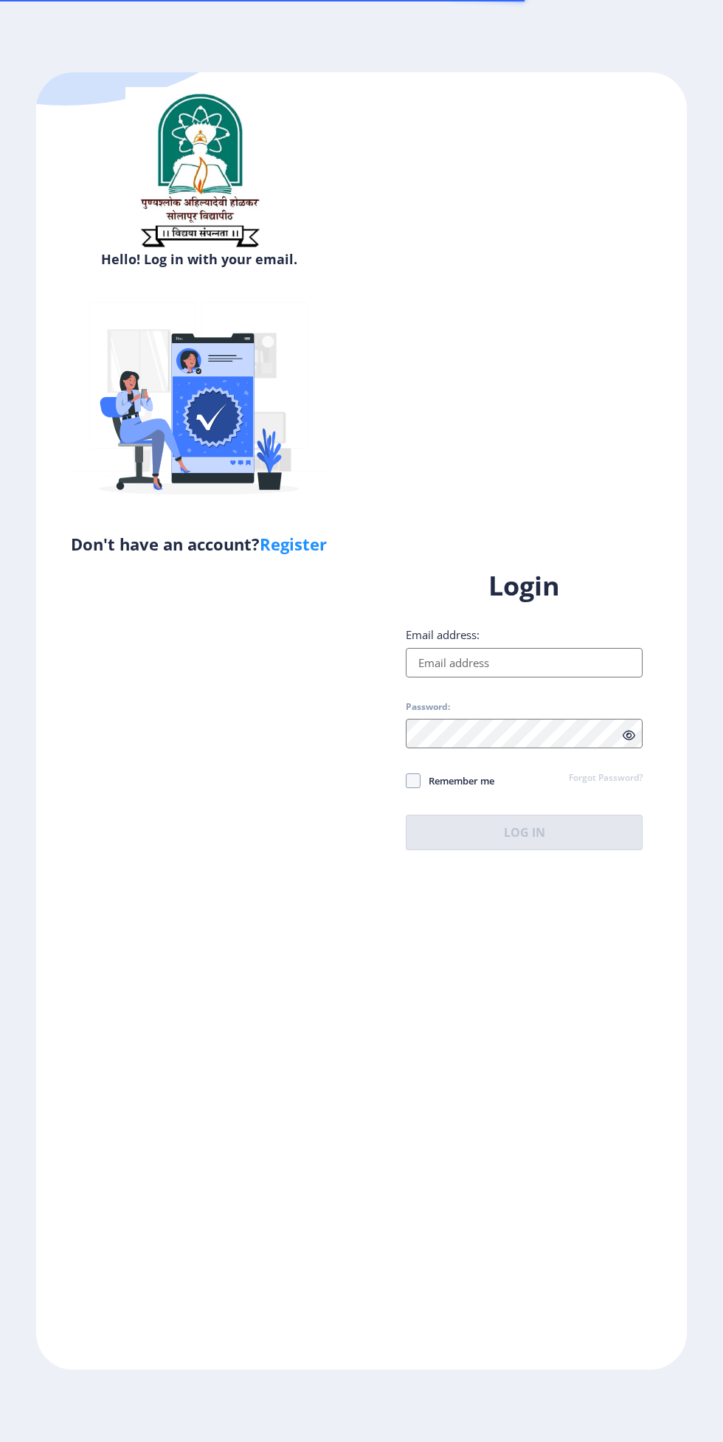  I want to click on input: Email address, so click(524, 663).